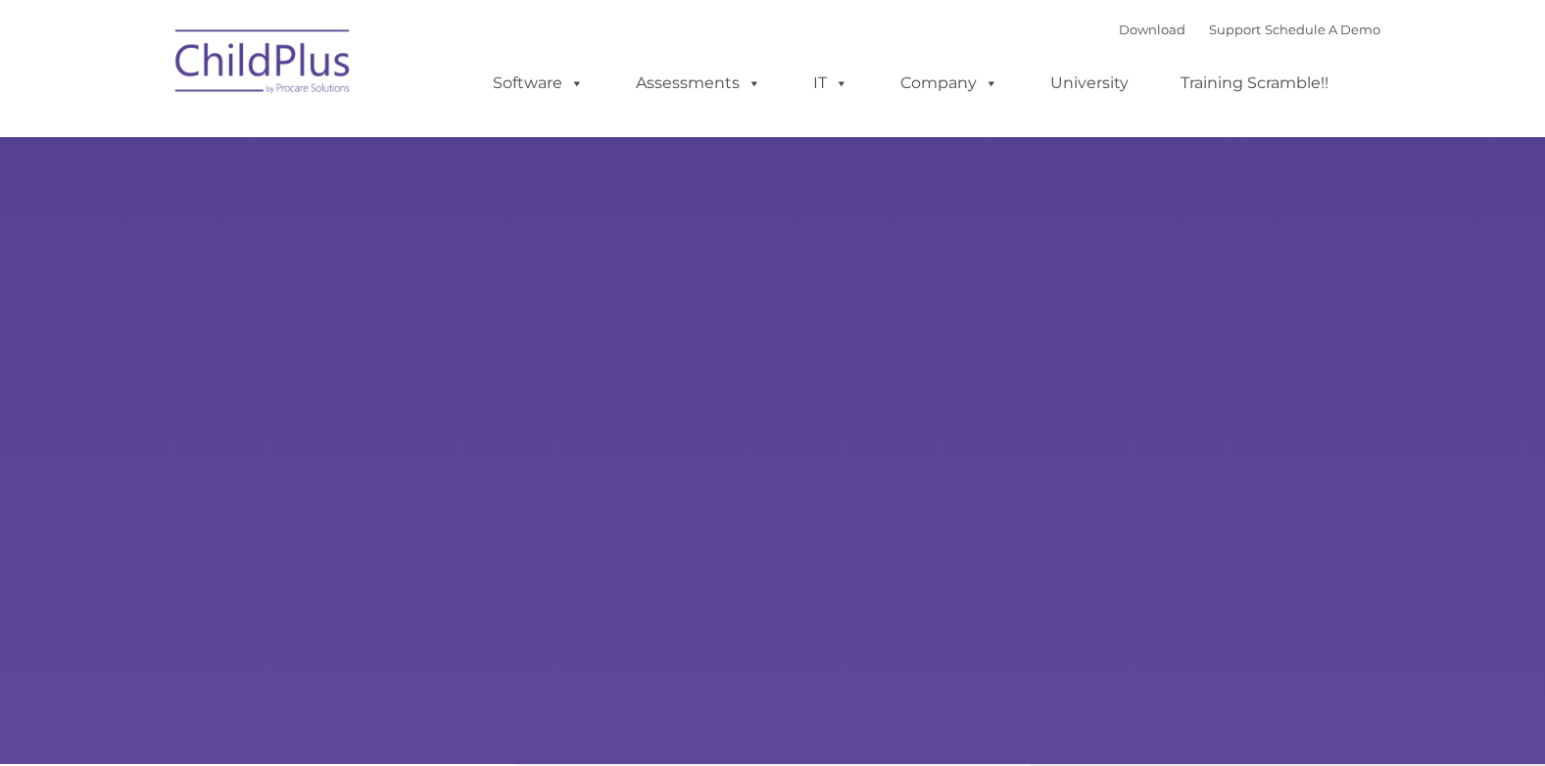 This screenshot has width=1545, height=766. Describe the element at coordinates (1089, 83) in the screenshot. I see `a: University` at that location.